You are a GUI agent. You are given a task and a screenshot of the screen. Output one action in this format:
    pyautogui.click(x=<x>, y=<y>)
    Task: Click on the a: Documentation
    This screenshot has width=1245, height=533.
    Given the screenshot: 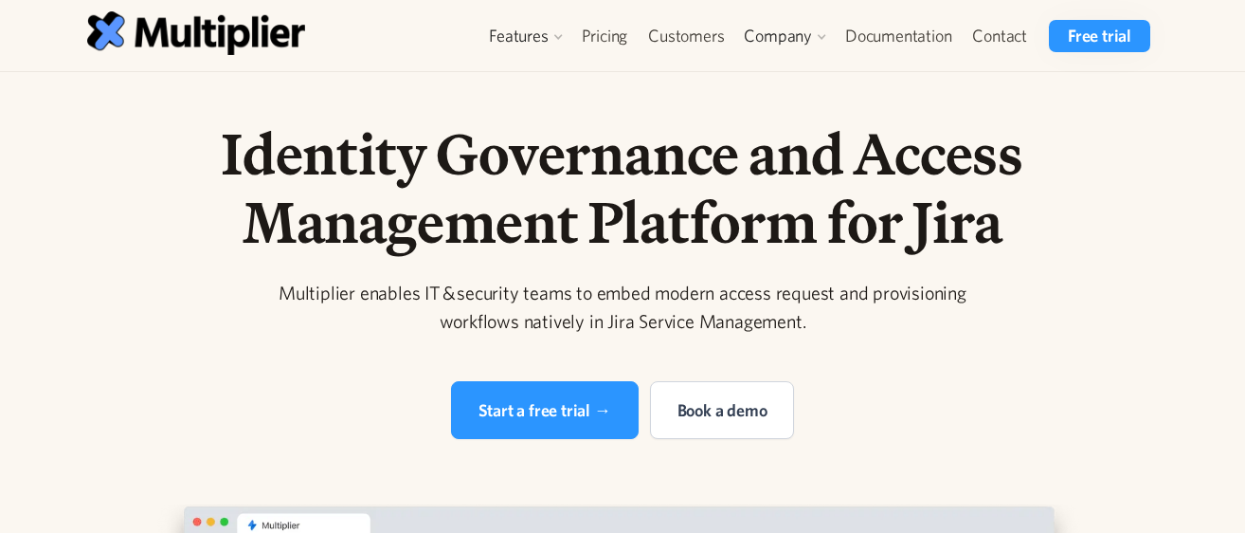 What is the action you would take?
    pyautogui.click(x=898, y=36)
    